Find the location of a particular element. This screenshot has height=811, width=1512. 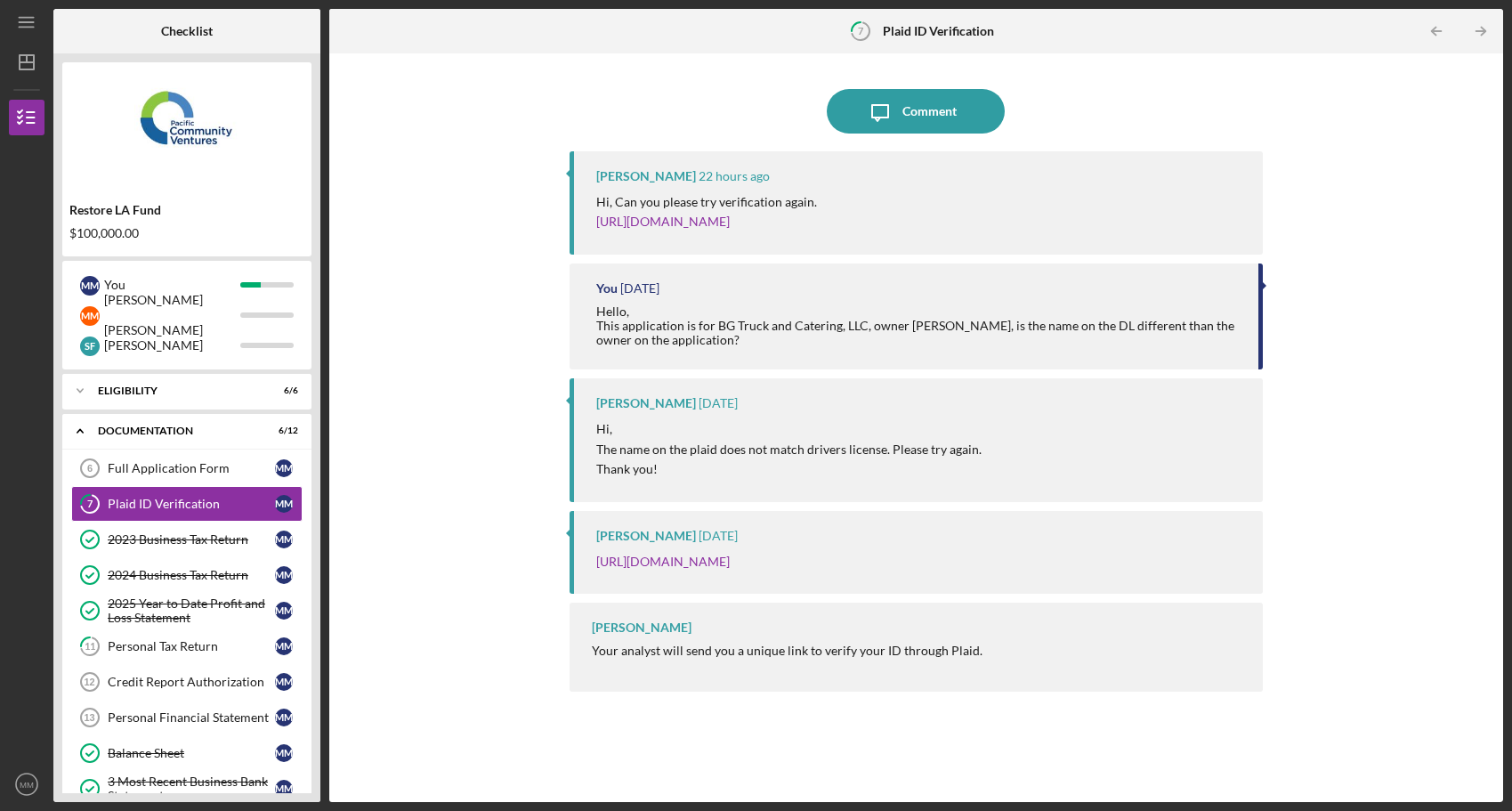

div: Your analyst will send you a unique link to verify your ID through Plaid. is located at coordinates (787, 651).